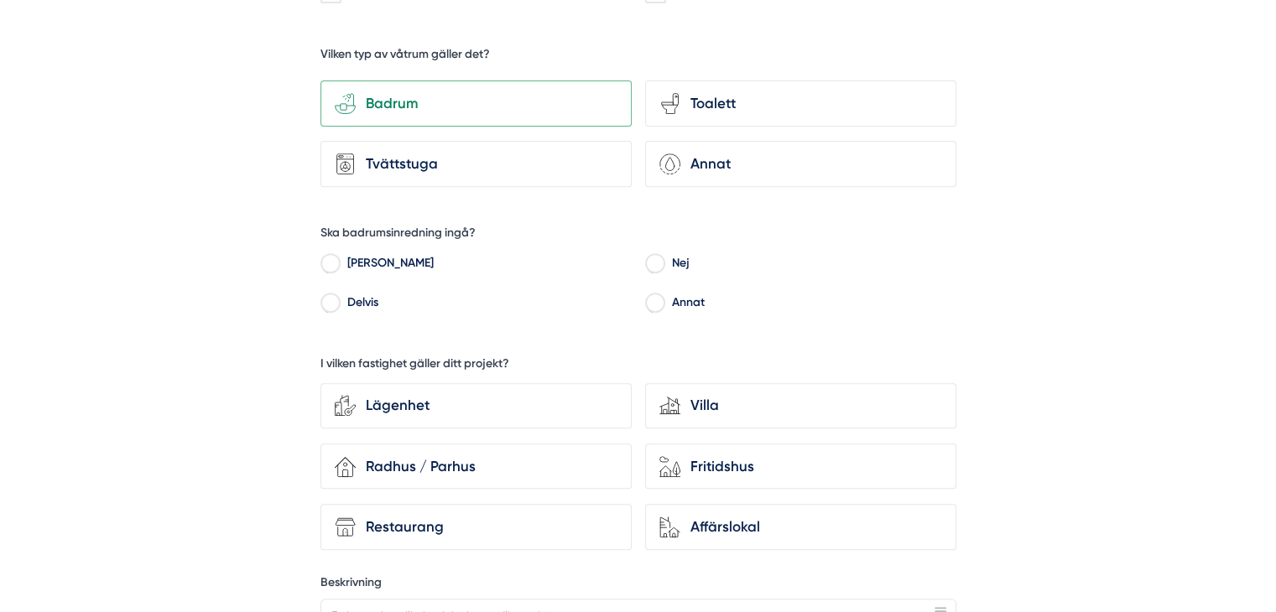  Describe the element at coordinates (398, 235) in the screenshot. I see `h5: Ska badrumsinredning ingå?` at that location.